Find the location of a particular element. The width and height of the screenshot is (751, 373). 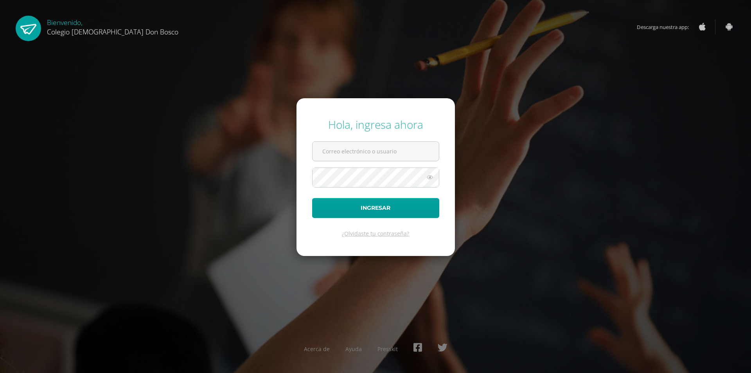

a: Ayuda is located at coordinates (353, 348).